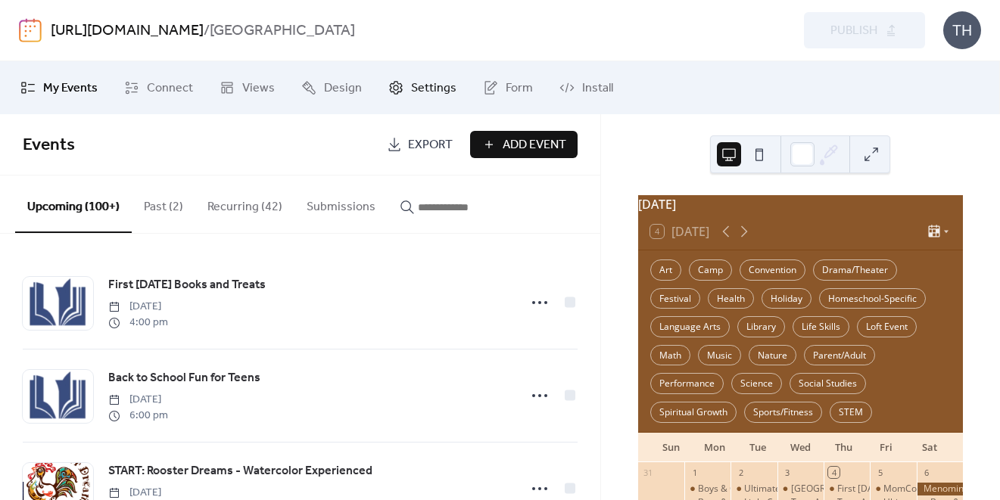 This screenshot has width=1000, height=500. What do you see at coordinates (184, 378) in the screenshot?
I see `a: Back to School Fun for Teens` at bounding box center [184, 378].